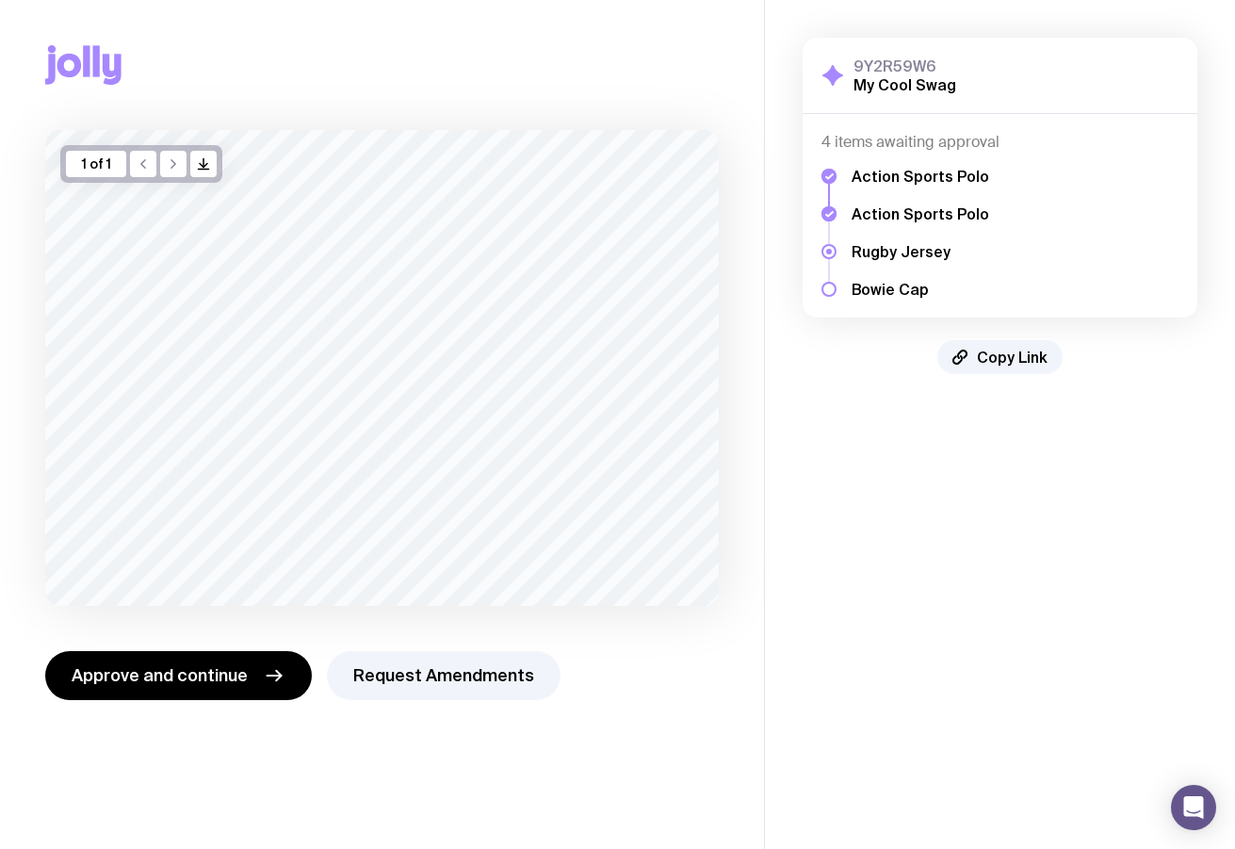 The image size is (1235, 849). What do you see at coordinates (904, 66) in the screenshot?
I see `h3: 9Y2R59W6` at bounding box center [904, 66].